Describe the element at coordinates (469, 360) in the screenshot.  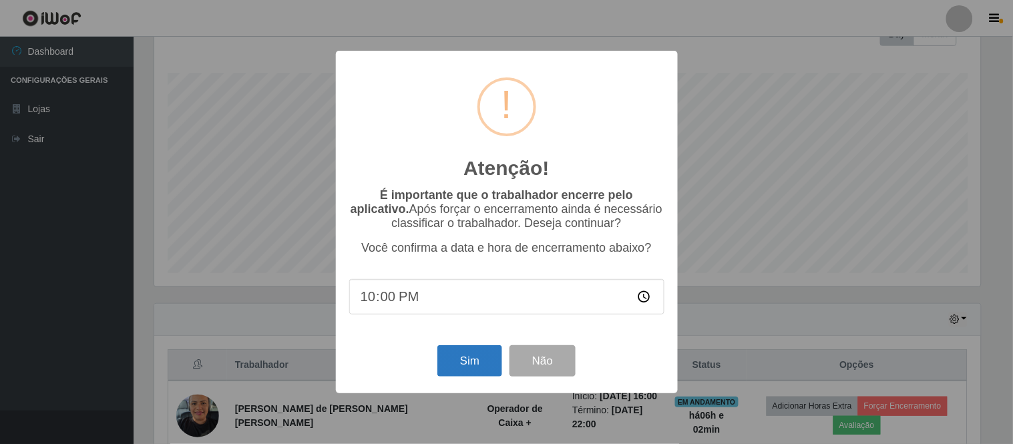
I see `button: Sim` at that location.